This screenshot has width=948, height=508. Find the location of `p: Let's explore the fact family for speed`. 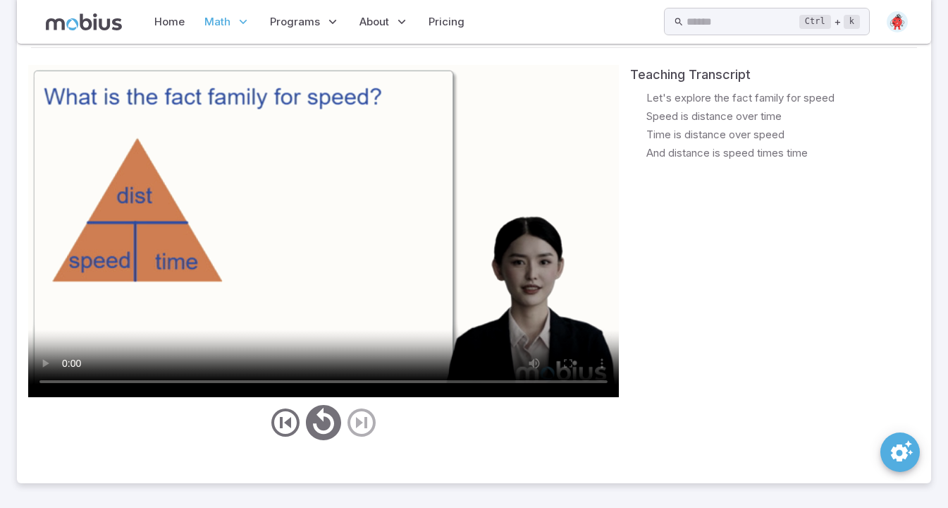

p: Let's explore the fact family for speed is located at coordinates (740, 98).